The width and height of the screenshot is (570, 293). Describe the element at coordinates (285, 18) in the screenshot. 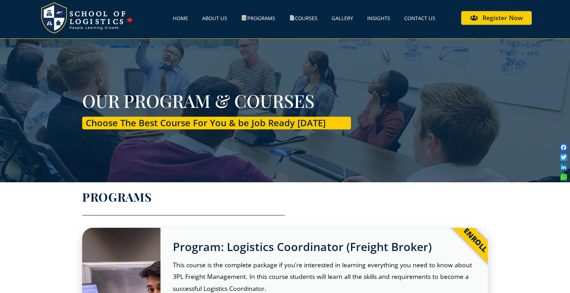

I see `nav: Menu` at that location.